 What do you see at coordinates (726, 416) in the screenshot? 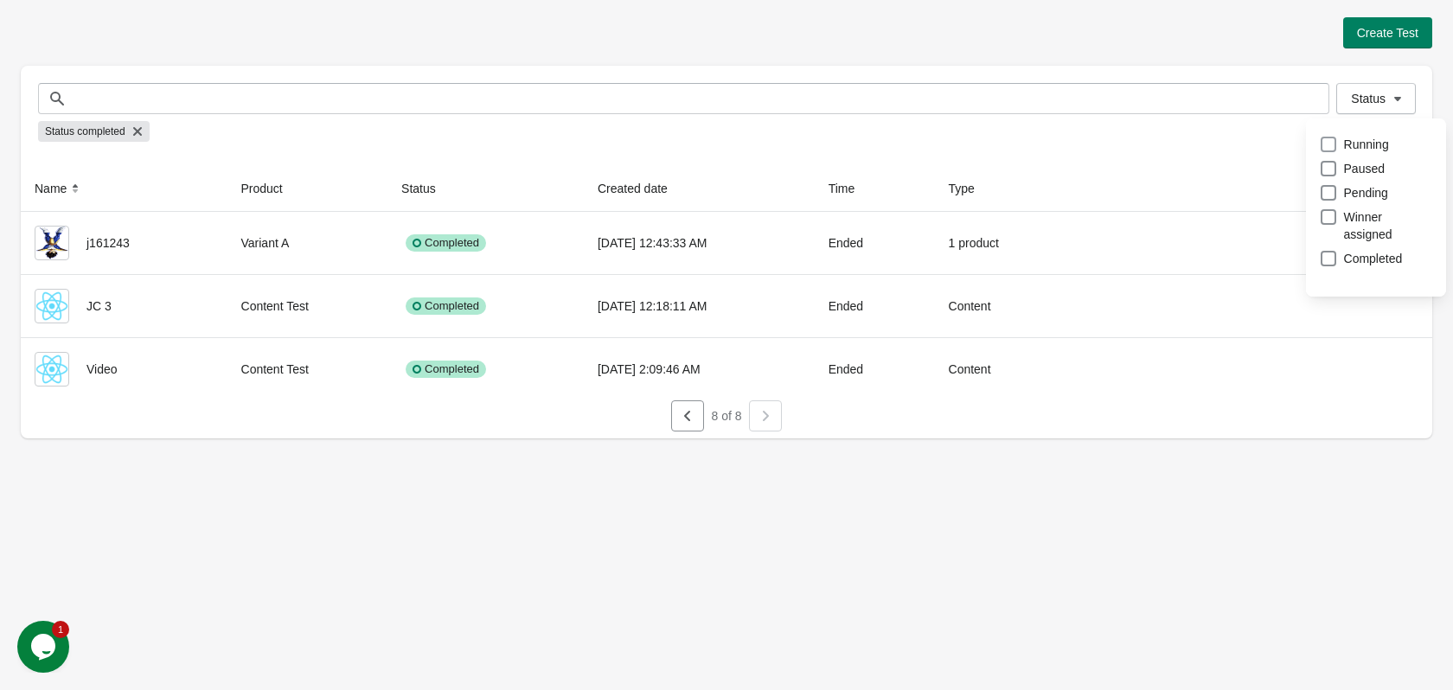
I see `span: 8 of 8` at bounding box center [726, 416].